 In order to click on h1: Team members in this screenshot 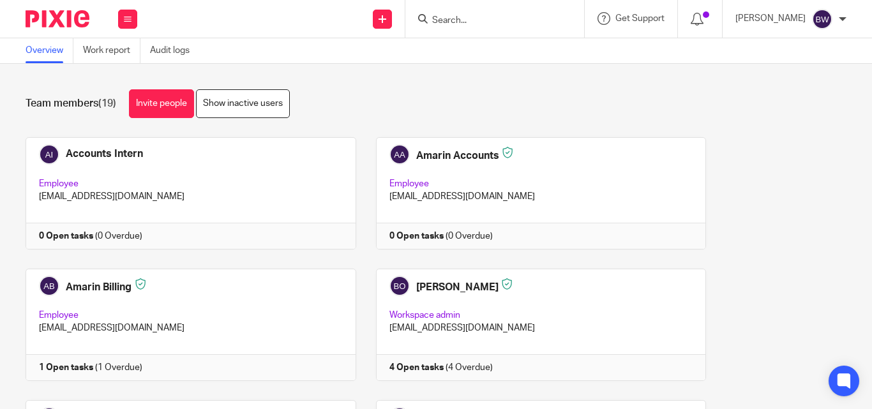, I will do `click(71, 103)`.